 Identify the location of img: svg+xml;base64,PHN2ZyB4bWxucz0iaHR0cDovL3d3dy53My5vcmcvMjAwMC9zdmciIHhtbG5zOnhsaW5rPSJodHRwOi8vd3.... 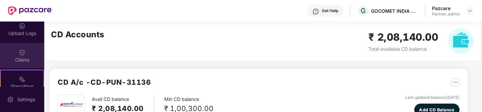
(461, 41).